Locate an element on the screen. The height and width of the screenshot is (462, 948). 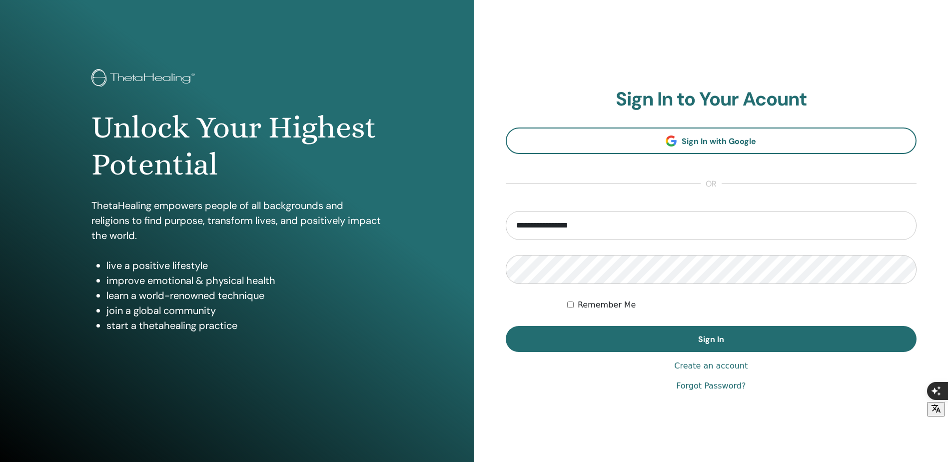
button: Sign In is located at coordinates (711, 339).